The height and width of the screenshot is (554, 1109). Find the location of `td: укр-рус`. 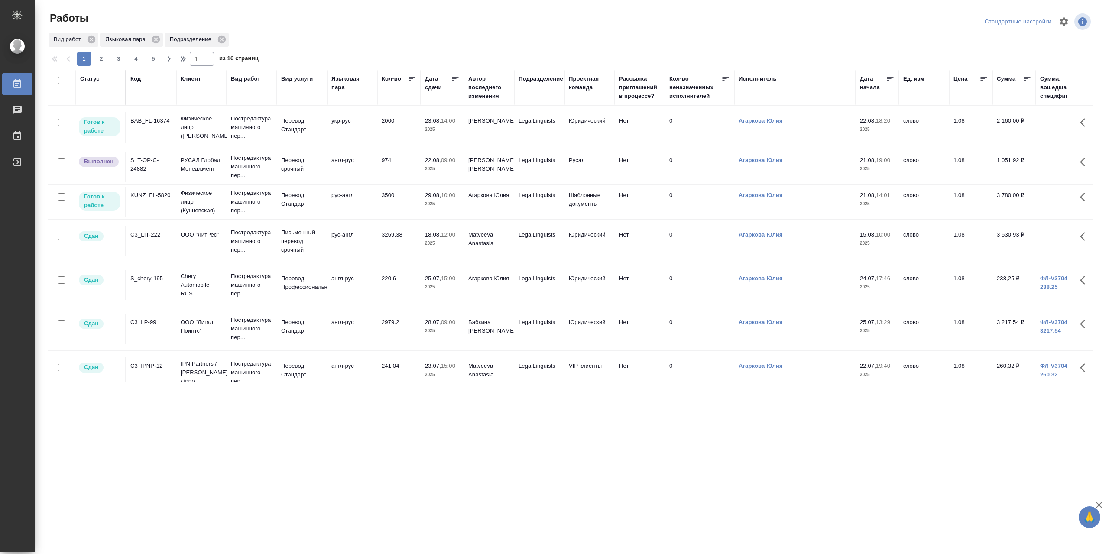

td: укр-рус is located at coordinates (352, 127).